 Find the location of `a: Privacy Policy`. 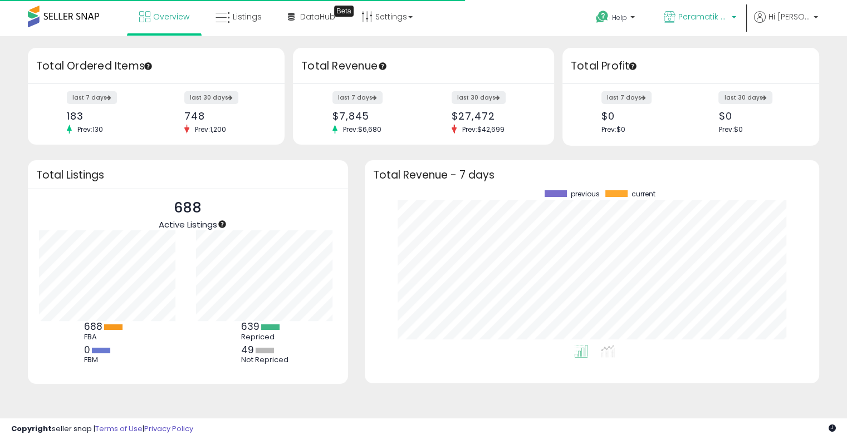

a: Privacy Policy is located at coordinates (169, 429).